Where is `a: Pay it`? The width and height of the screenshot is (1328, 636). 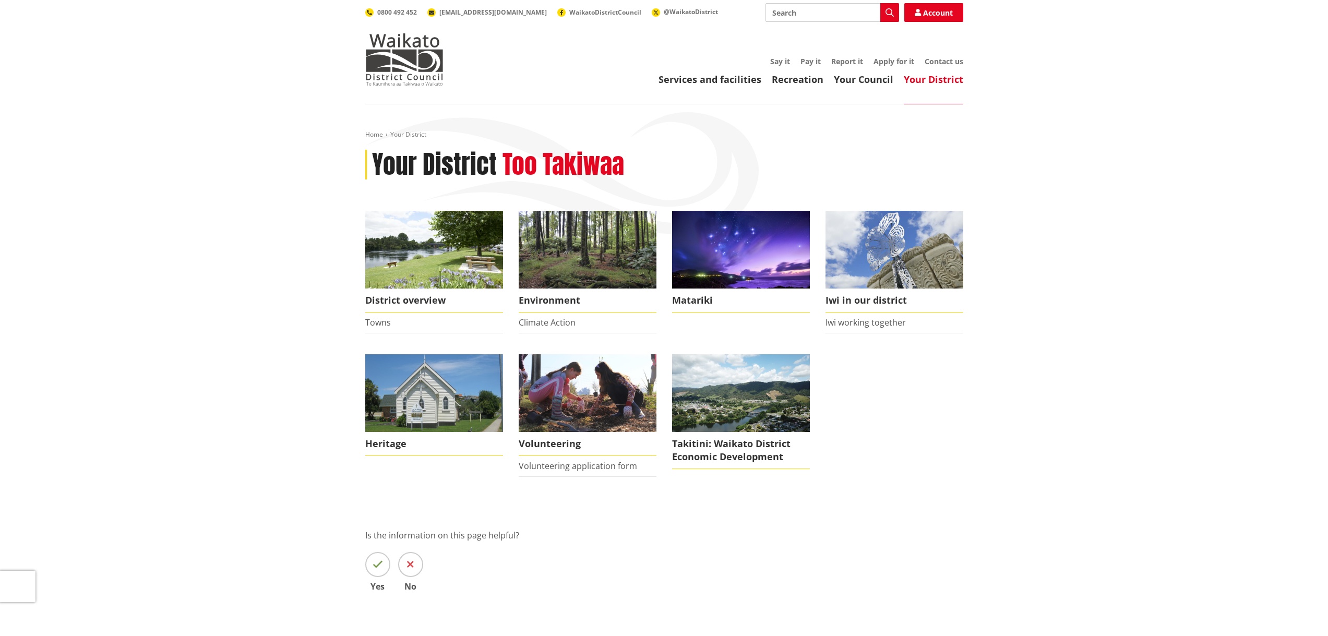
a: Pay it is located at coordinates (810, 61).